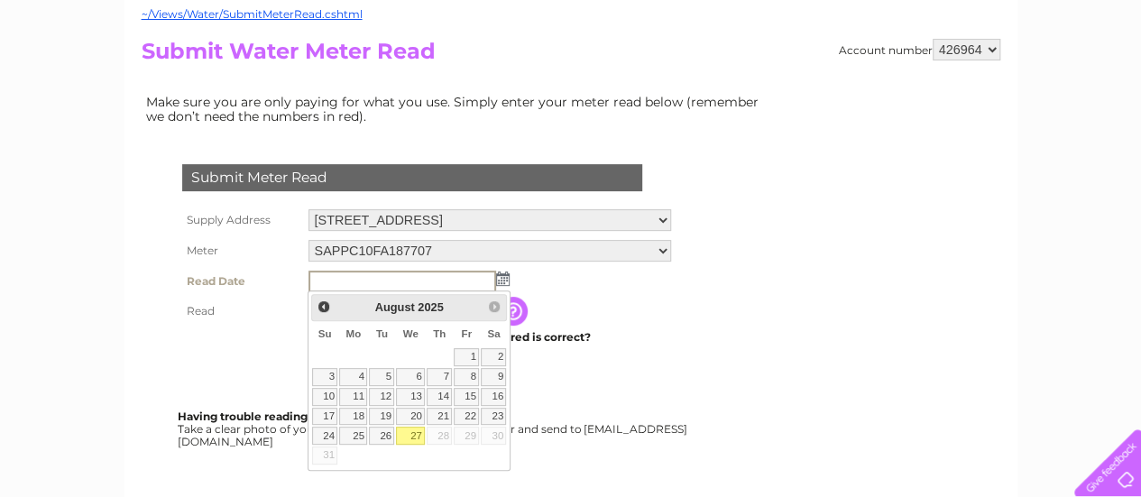 This screenshot has width=1141, height=497. What do you see at coordinates (439, 417) in the screenshot?
I see `a: 21` at bounding box center [439, 417].